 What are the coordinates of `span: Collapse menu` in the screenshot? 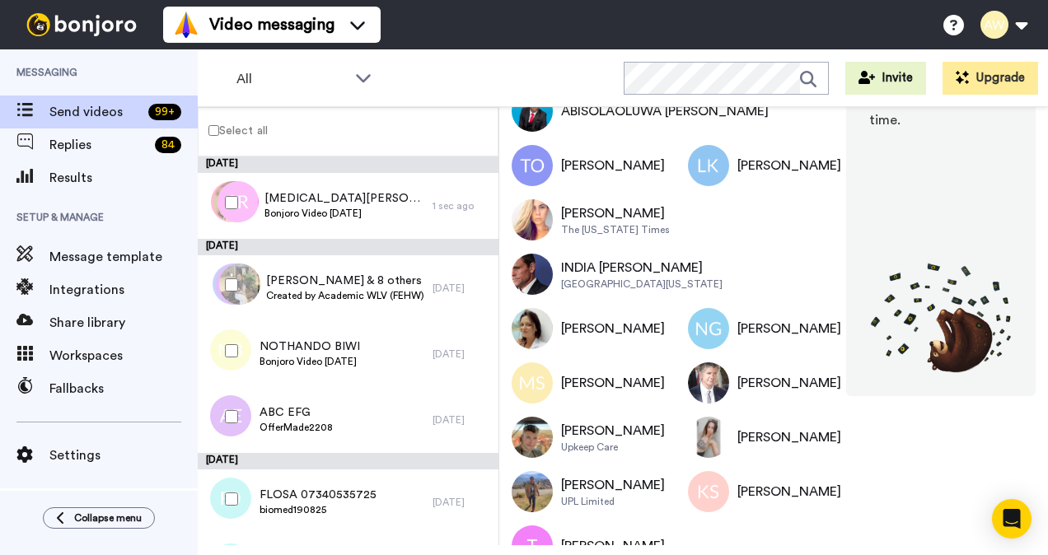 It's located at (108, 518).